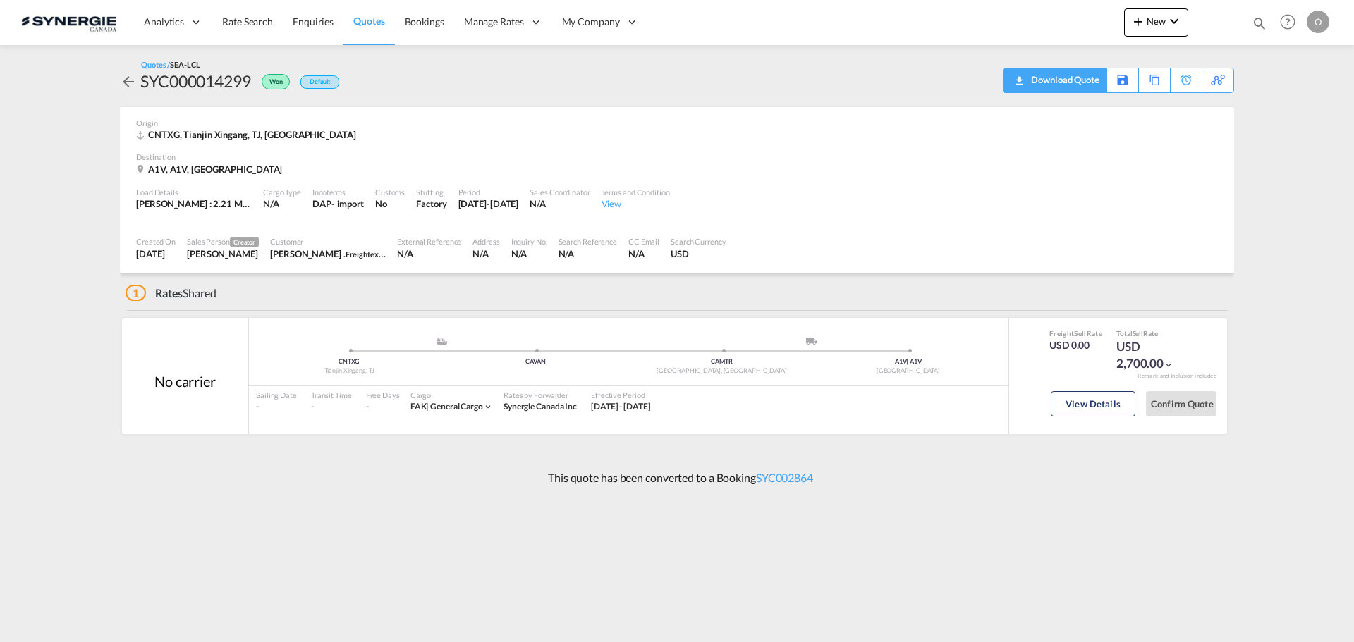  I want to click on div: Load Details, so click(194, 192).